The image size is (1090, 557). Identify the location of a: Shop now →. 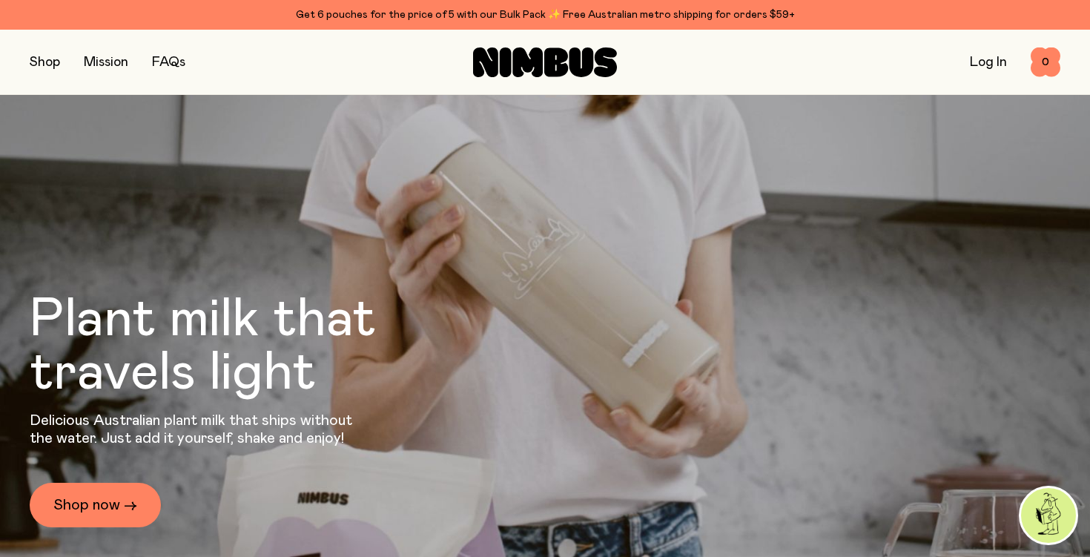
(95, 505).